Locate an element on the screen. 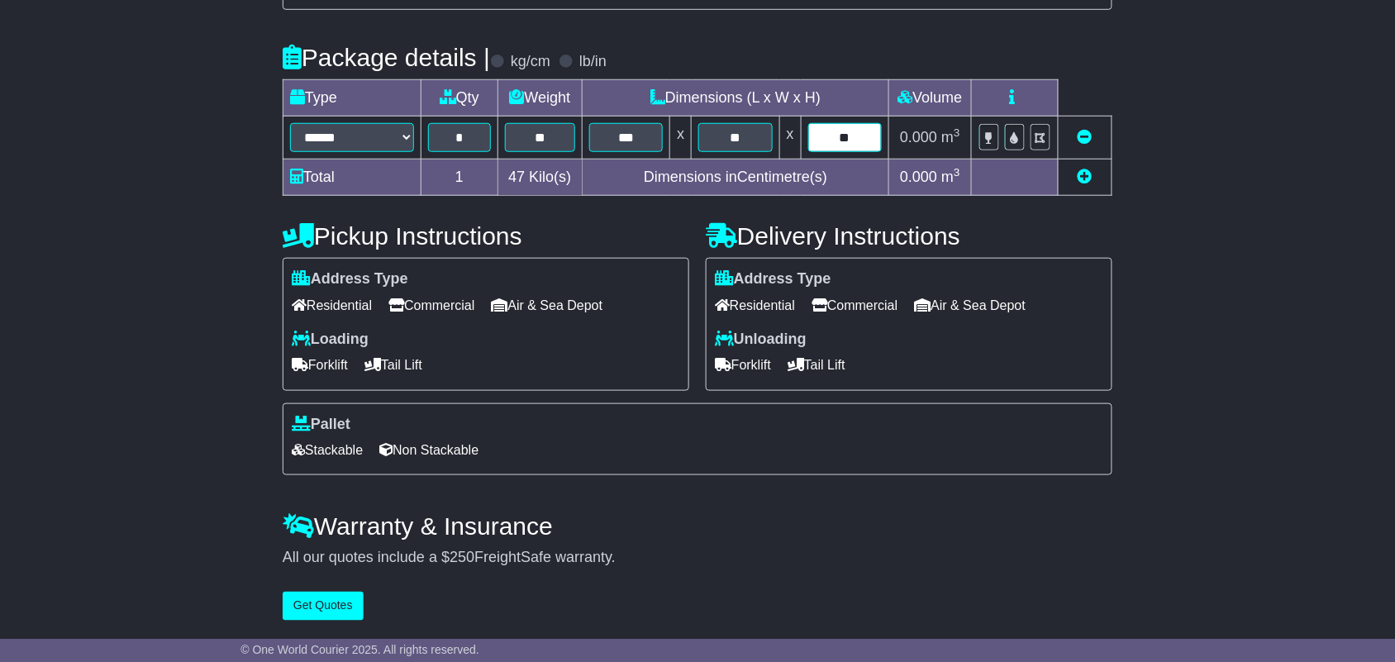 The height and width of the screenshot is (662, 1395). td: Dimensions in Centimetre(s) is located at coordinates (736, 178).